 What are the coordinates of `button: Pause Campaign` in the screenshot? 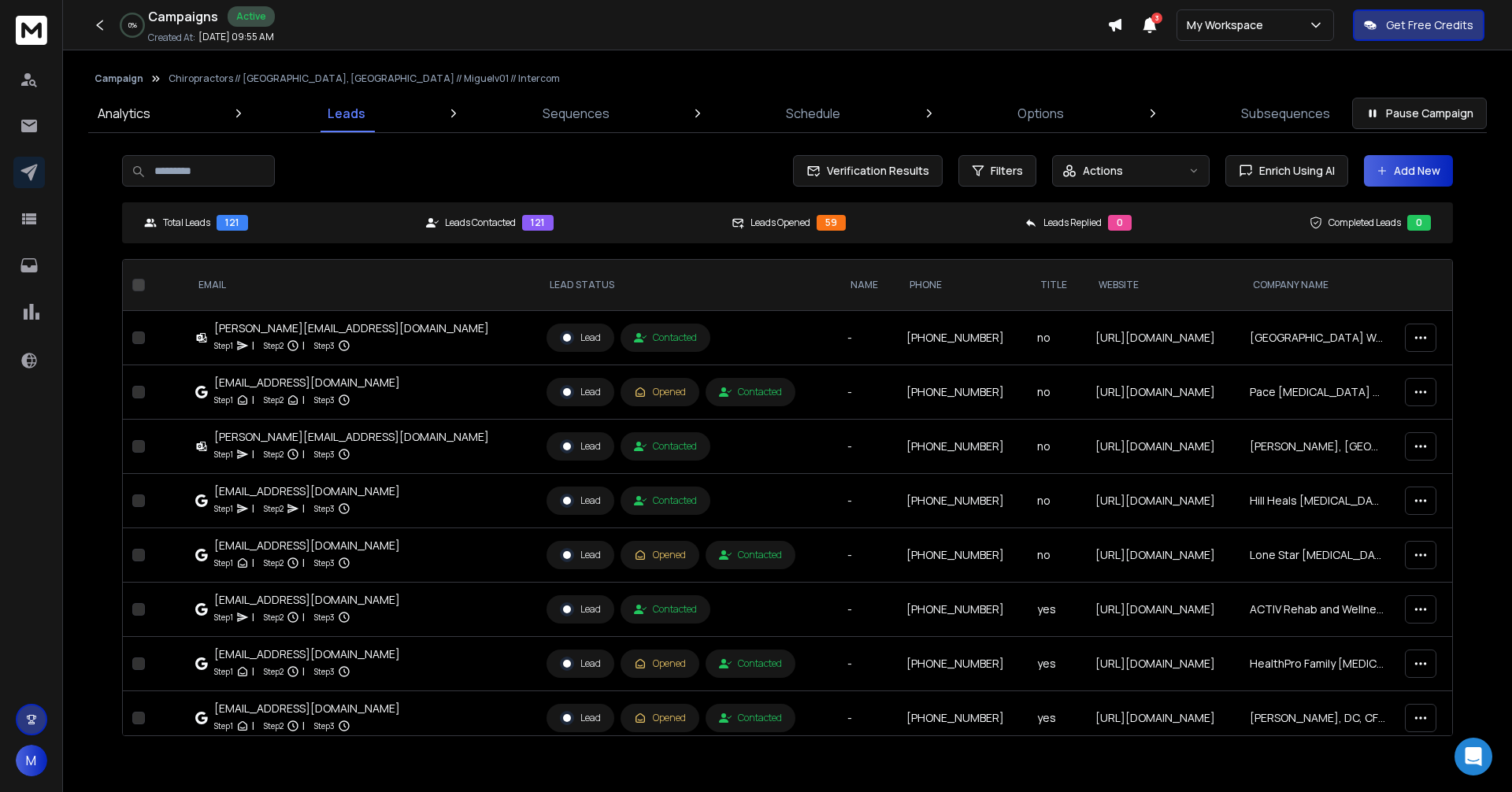 It's located at (1419, 114).